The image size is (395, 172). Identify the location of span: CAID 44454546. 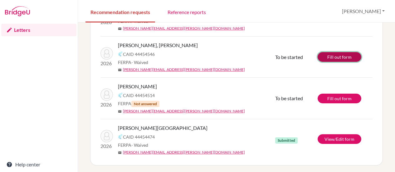
(139, 54).